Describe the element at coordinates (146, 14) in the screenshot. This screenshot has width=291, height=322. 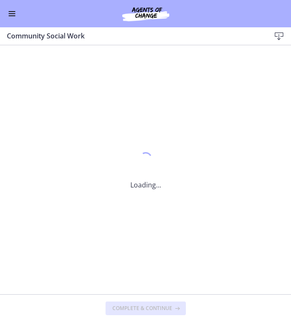
I see `img: Agents of Change` at that location.